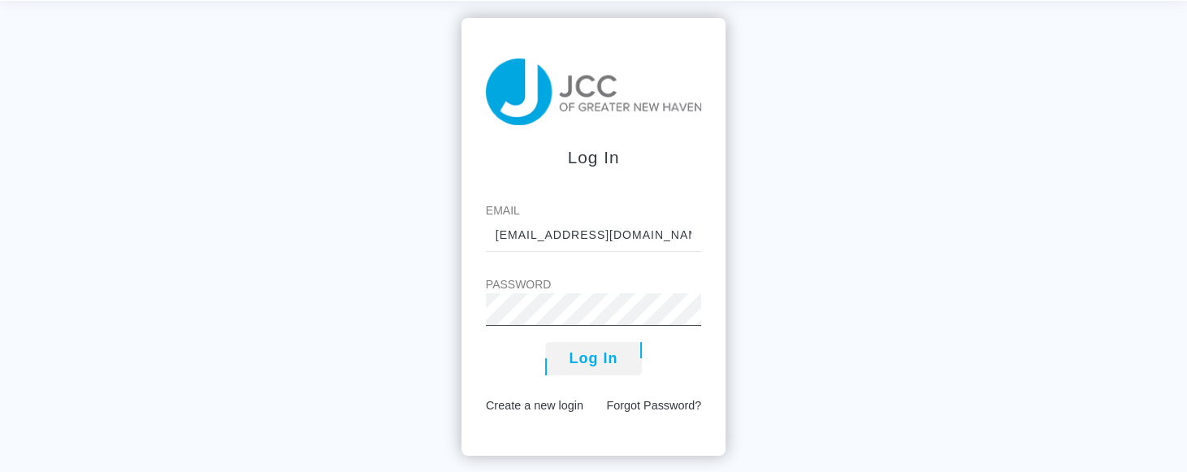 Image resolution: width=1187 pixels, height=472 pixels. What do you see at coordinates (594, 210) in the screenshot?
I see `label: Email` at bounding box center [594, 210].